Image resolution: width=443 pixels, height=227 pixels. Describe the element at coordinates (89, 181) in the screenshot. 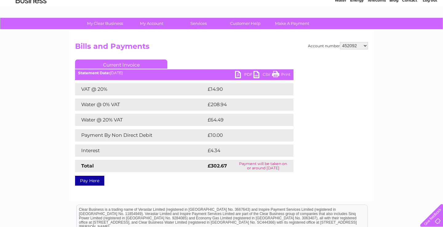

I see `a: Pay Here` at that location.